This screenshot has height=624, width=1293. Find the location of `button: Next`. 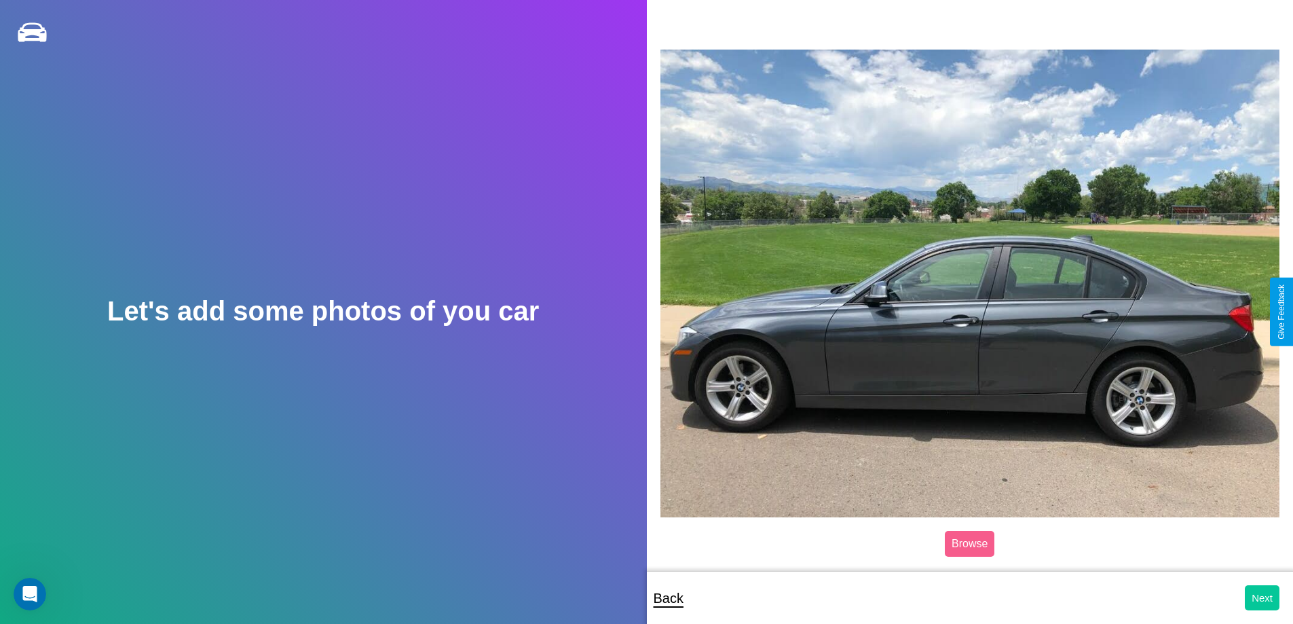

button: Next is located at coordinates (1262, 597).